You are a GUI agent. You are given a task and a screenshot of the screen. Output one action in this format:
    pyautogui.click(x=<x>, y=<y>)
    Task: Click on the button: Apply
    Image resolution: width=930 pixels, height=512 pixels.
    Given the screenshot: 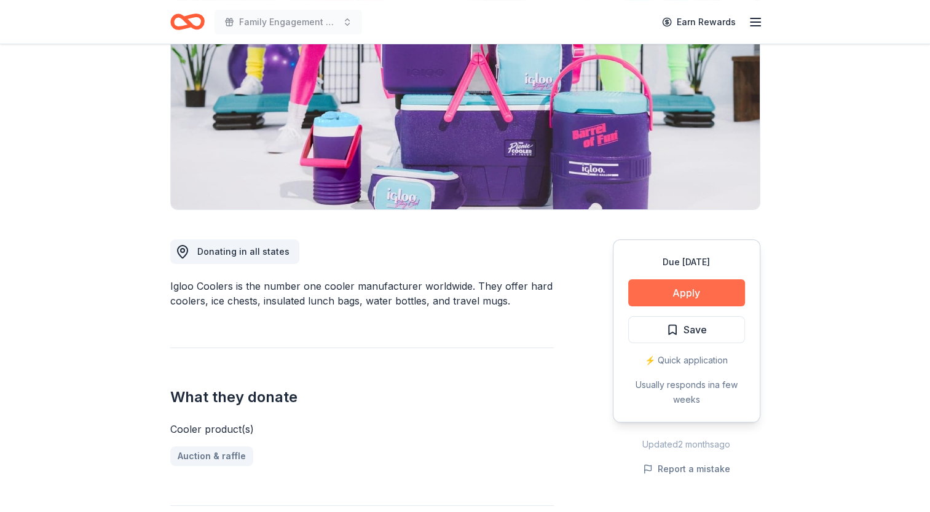 What is the action you would take?
    pyautogui.click(x=686, y=293)
    